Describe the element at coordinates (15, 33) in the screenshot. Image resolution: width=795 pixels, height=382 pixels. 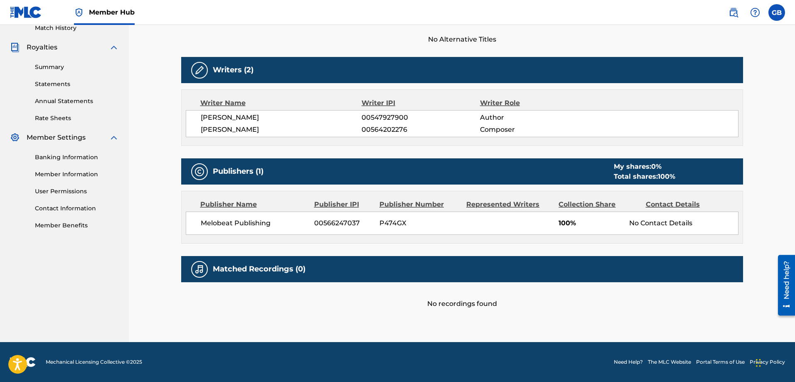
I see `div: Open Resource Center` at that location.